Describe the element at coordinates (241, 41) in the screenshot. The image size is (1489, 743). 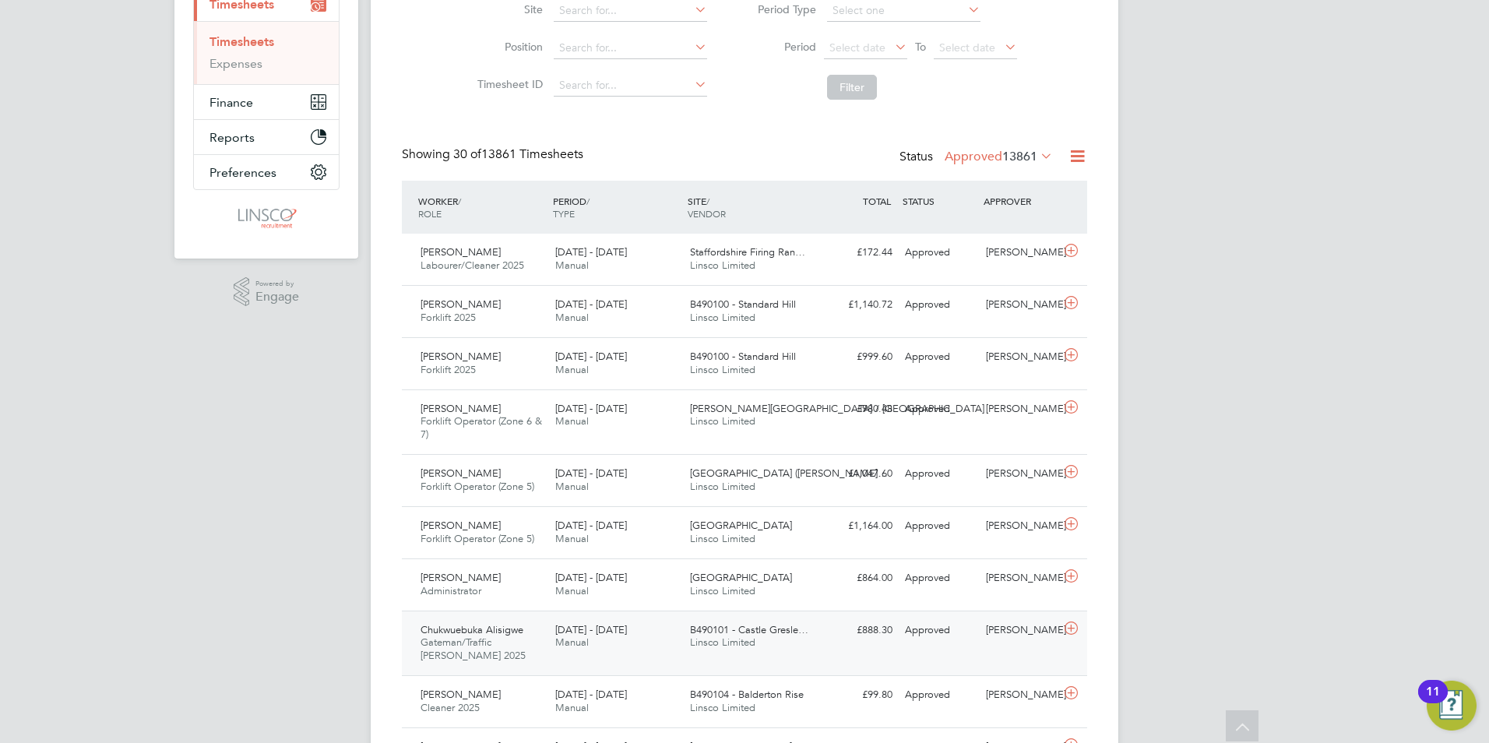
I see `a: Timesheets` at that location.